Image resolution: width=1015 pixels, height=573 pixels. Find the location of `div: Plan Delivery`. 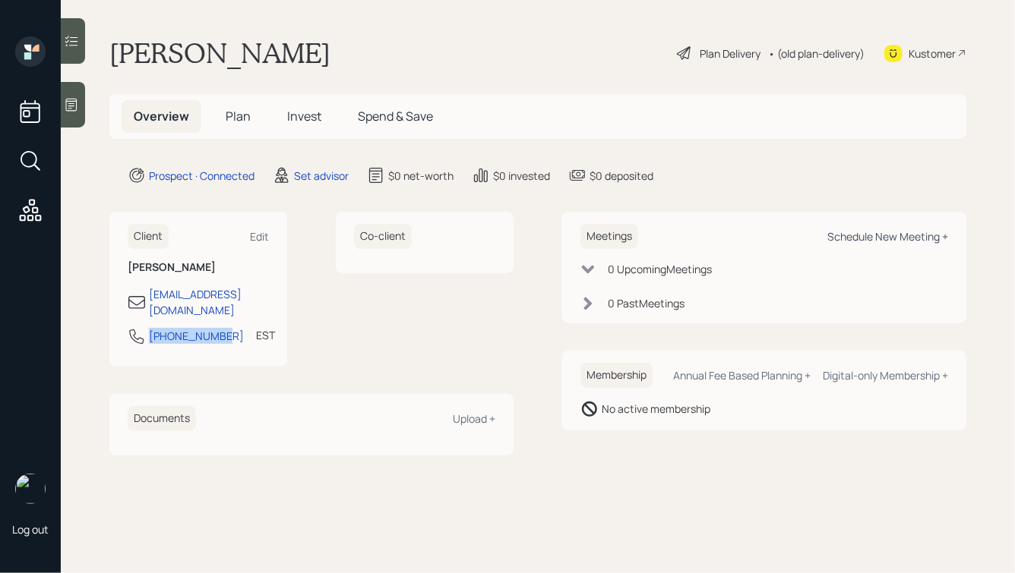

div: Plan Delivery is located at coordinates (730, 53).